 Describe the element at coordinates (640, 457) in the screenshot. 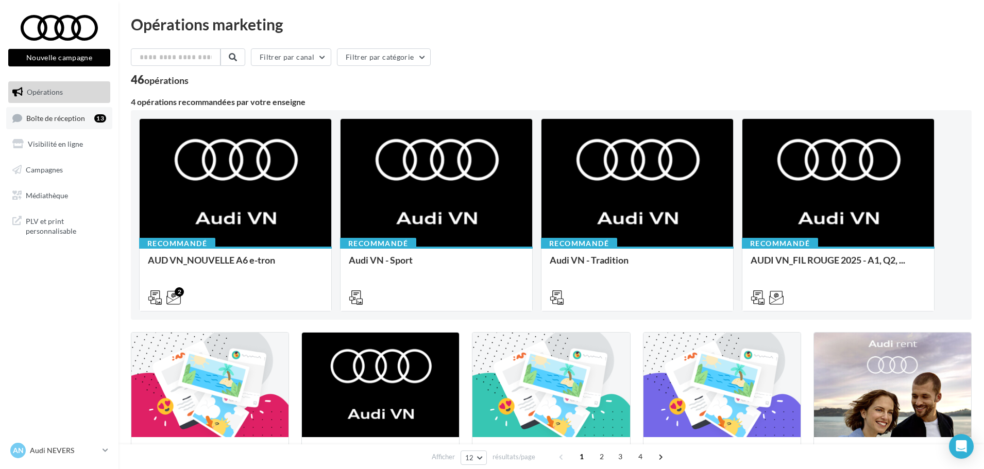

I see `span: 4` at that location.